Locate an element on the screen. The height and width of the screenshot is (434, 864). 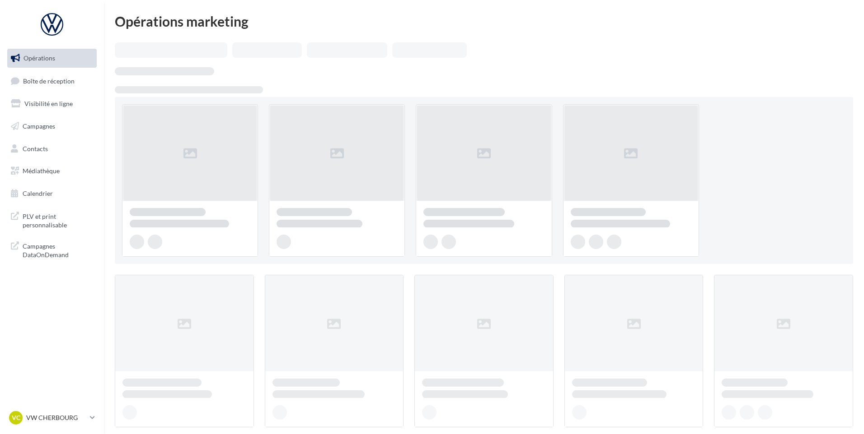
a: Calendrier is located at coordinates (52, 194).